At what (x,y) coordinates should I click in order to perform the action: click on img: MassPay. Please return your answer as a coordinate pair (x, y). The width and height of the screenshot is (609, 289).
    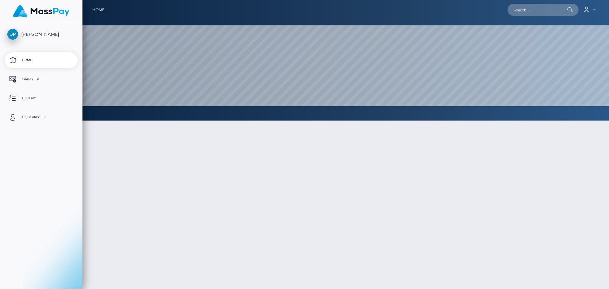
    Looking at the image, I should click on (41, 11).